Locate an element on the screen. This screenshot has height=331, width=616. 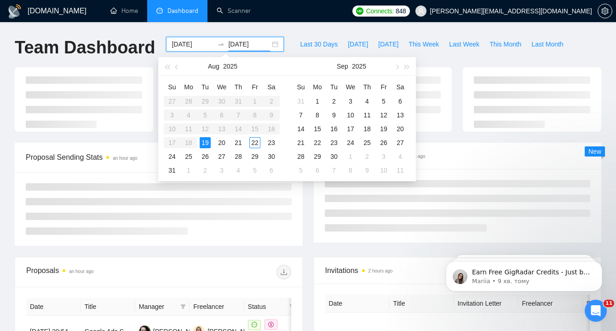
td: 2025-08-21 is located at coordinates (238, 143).